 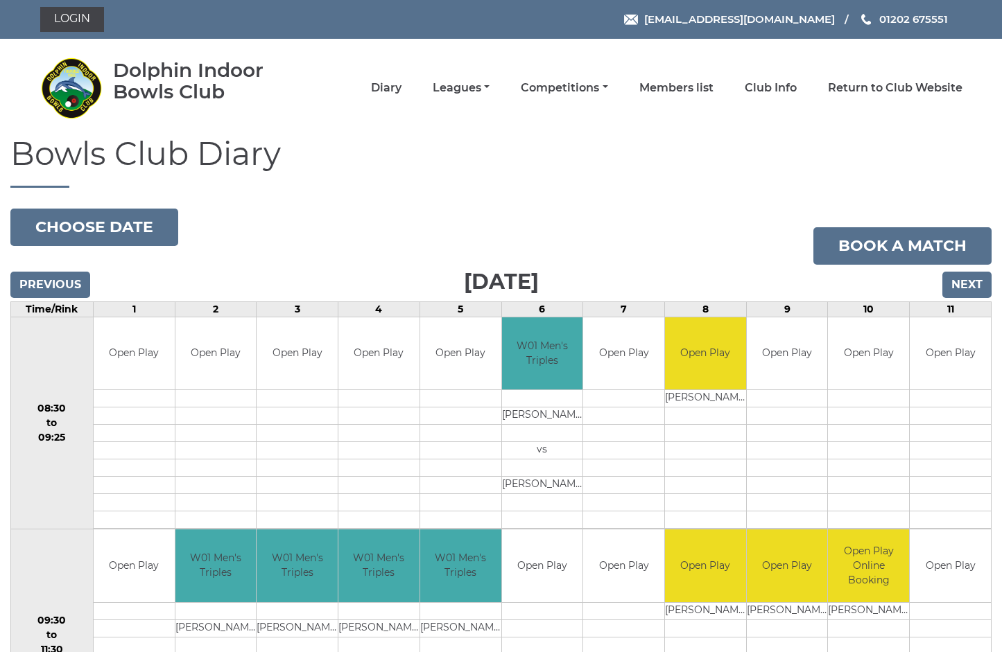 What do you see at coordinates (542, 309) in the screenshot?
I see `td: 6` at bounding box center [542, 309].